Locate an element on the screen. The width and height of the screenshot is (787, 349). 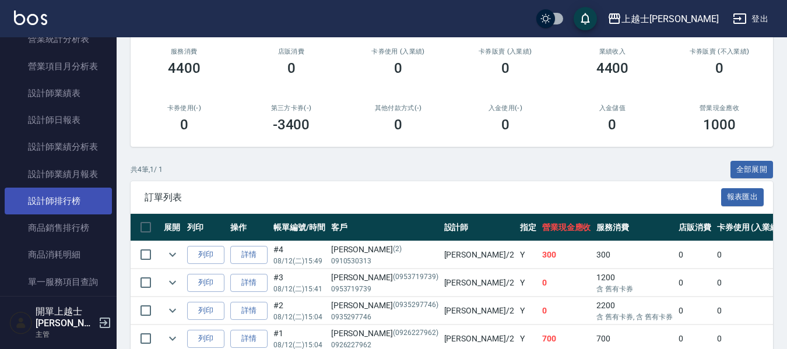
th: 列印 is located at coordinates (206, 227).